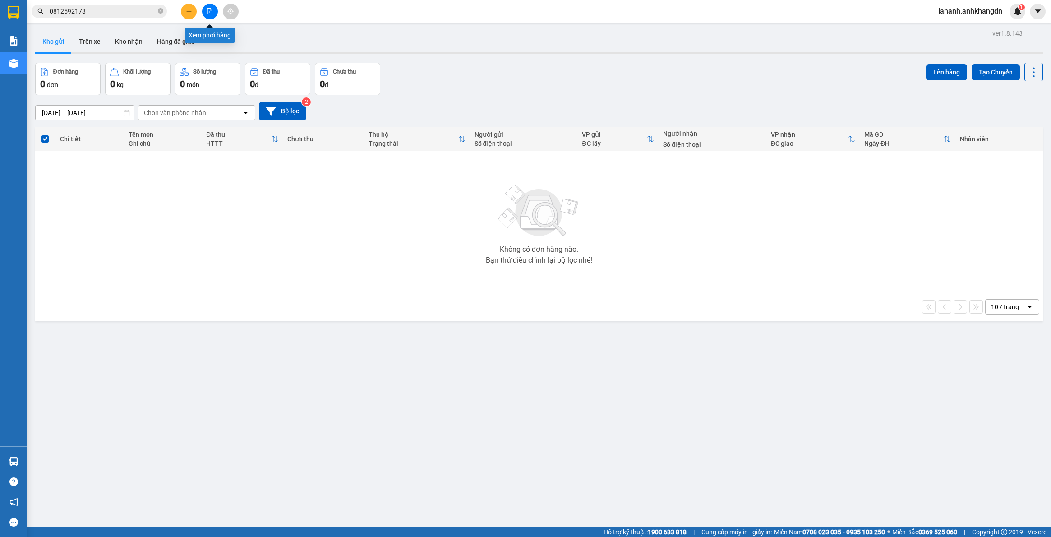  I want to click on span: kg, so click(120, 85).